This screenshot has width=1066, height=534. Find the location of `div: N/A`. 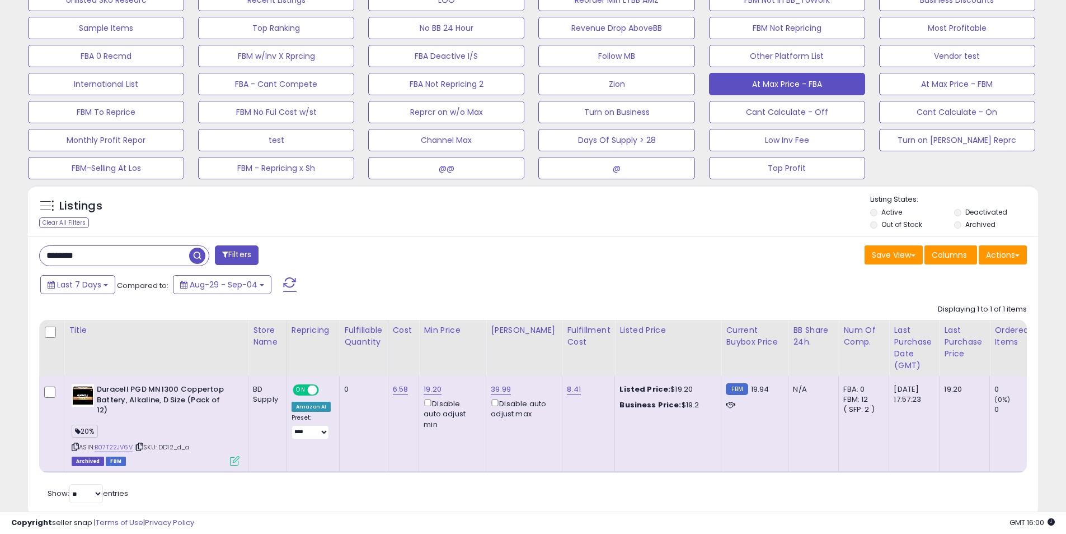

div: N/A is located at coordinates (812, 389).